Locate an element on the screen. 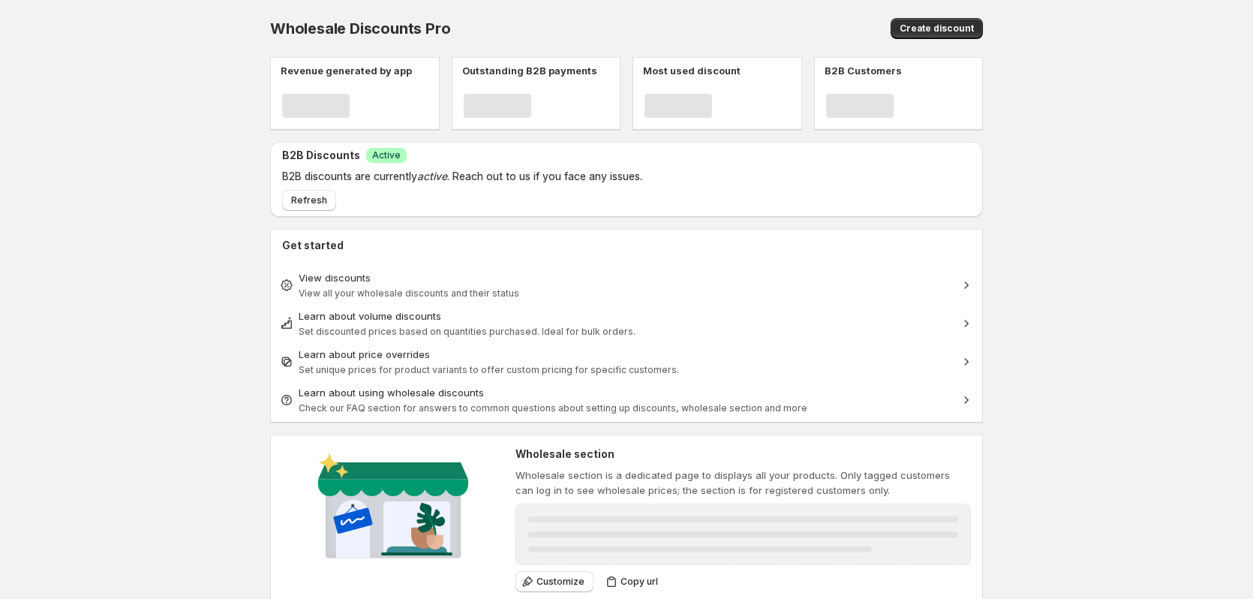  span: Active is located at coordinates (386, 155).